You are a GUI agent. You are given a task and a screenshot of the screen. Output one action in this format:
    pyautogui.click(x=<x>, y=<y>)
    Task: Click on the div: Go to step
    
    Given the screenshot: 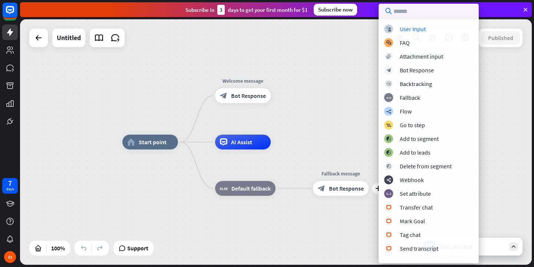 What is the action you would take?
    pyautogui.click(x=412, y=125)
    